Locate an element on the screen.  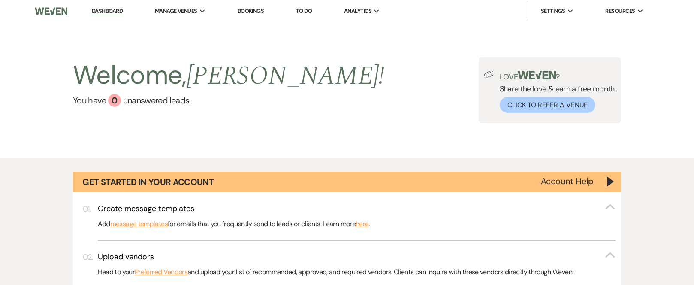
a: Bookings is located at coordinates (251, 11).